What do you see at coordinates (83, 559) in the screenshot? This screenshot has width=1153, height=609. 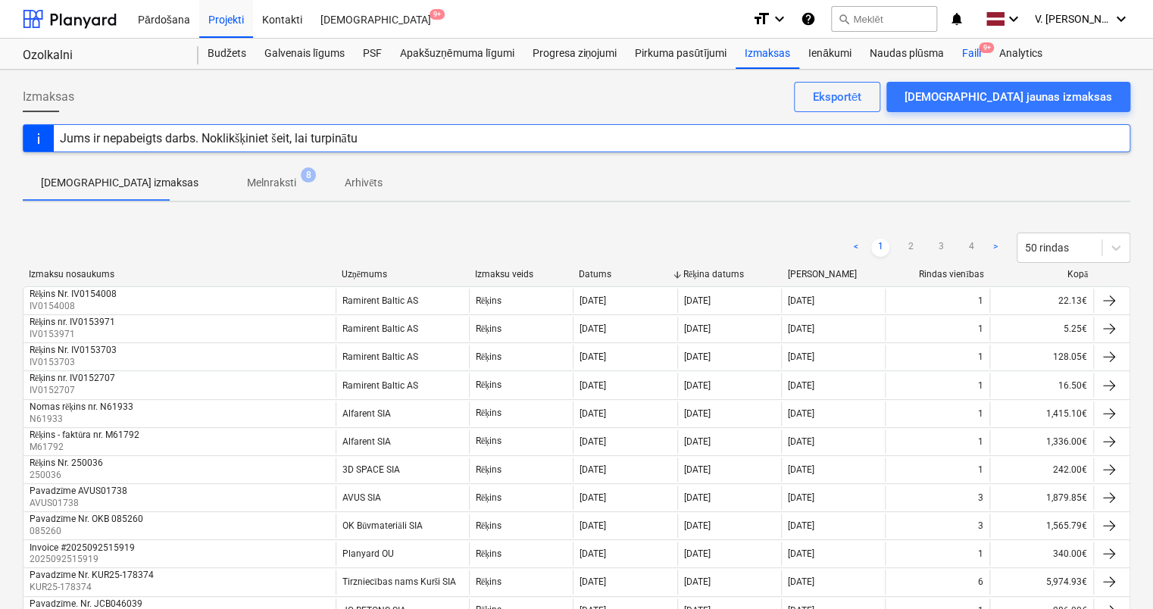 I see `p: 2025092515919` at bounding box center [83, 559].